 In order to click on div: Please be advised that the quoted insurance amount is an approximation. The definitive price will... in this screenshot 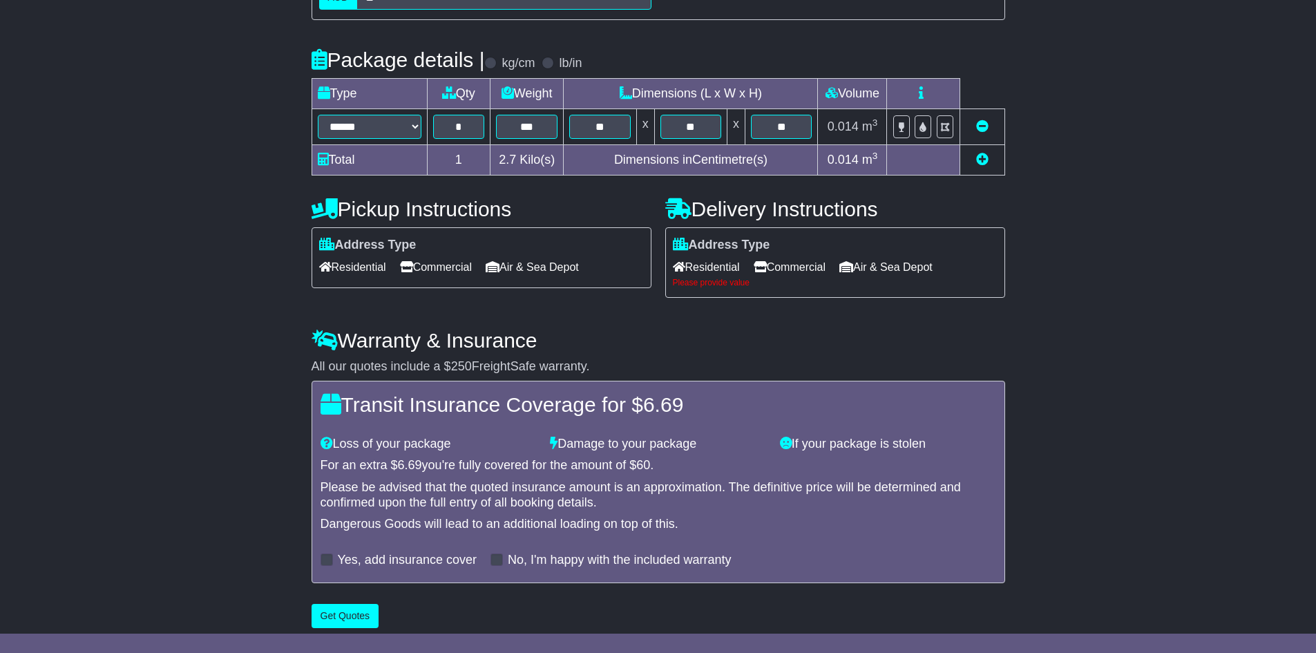, I will do `click(658, 495)`.